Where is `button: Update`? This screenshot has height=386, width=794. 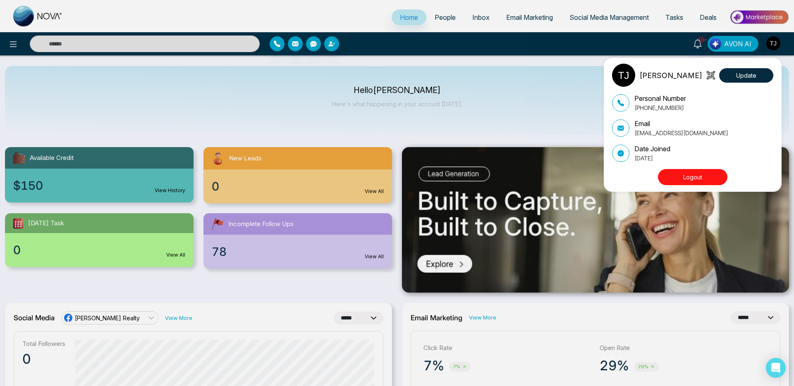 button: Update is located at coordinates (746, 75).